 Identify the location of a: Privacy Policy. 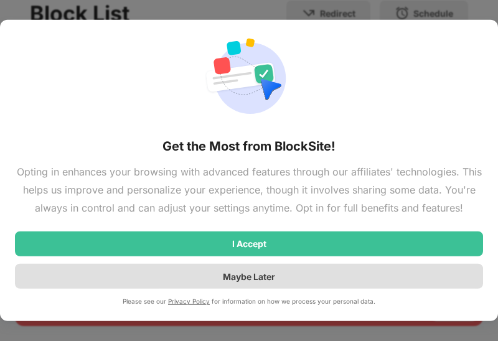
(188, 301).